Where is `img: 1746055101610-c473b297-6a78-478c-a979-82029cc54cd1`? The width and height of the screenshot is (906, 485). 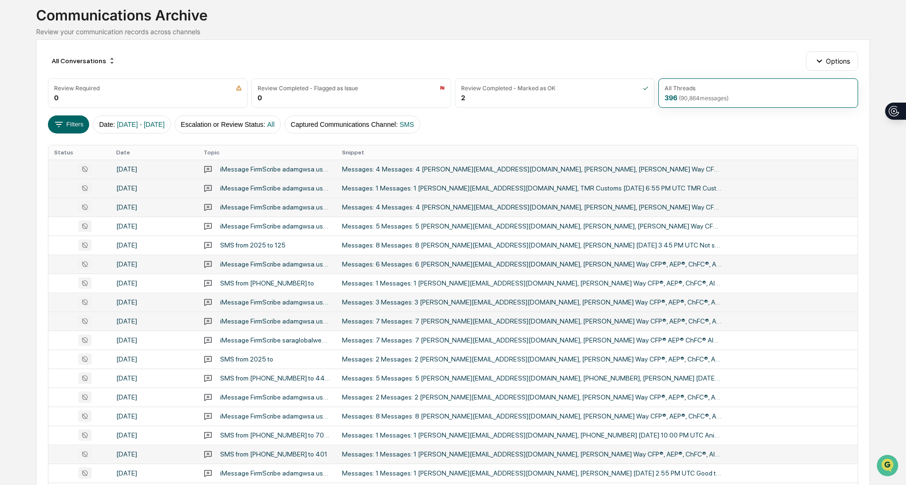
img: 1746055101610-c473b297-6a78-478c-a979-82029cc54cd1 is located at coordinates (18, 81).